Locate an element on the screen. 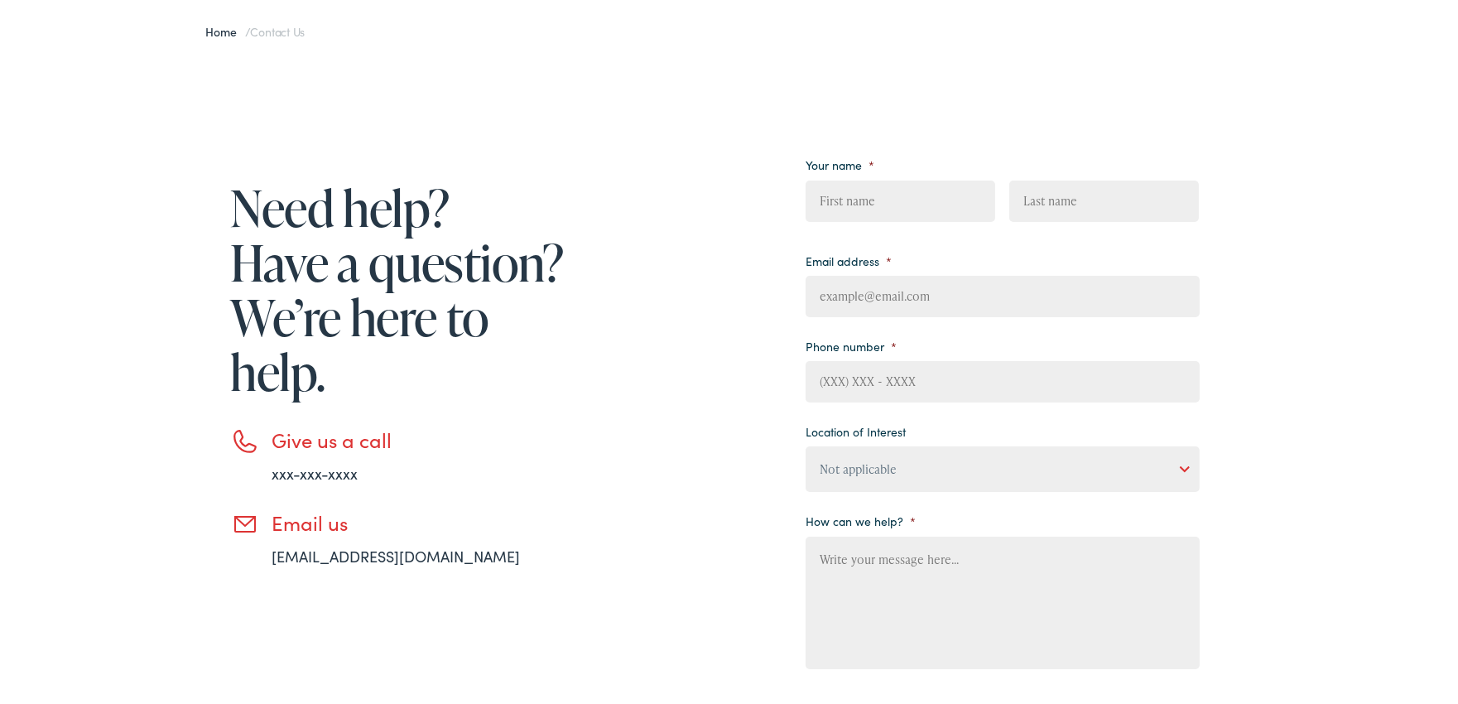 This screenshot has width=1458, height=704. input: (XXX) XXX - XXXX is located at coordinates (1002, 378).